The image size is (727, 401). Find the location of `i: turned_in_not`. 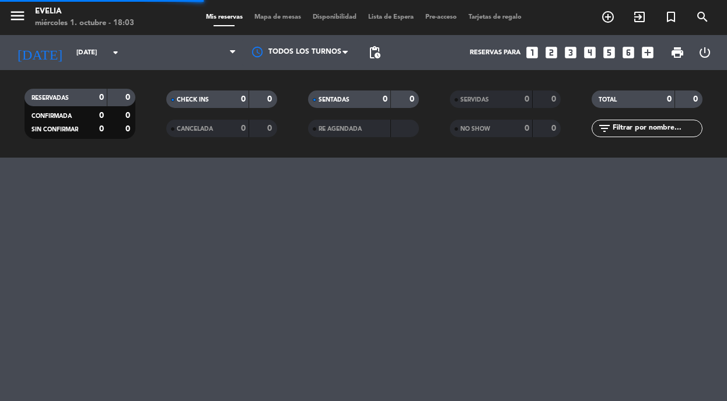

i: turned_in_not is located at coordinates (671, 17).